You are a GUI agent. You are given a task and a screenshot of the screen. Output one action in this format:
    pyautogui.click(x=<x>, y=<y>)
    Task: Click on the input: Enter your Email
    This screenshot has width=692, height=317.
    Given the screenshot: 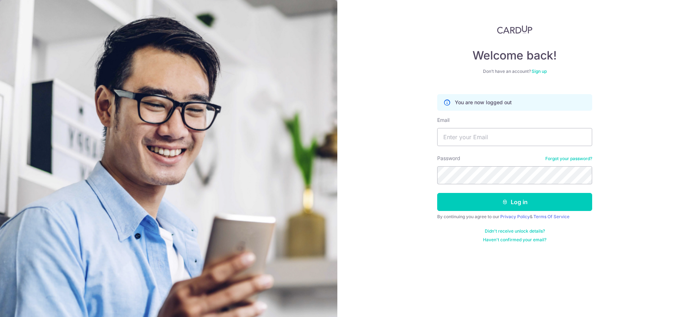 What is the action you would take?
    pyautogui.click(x=514, y=137)
    